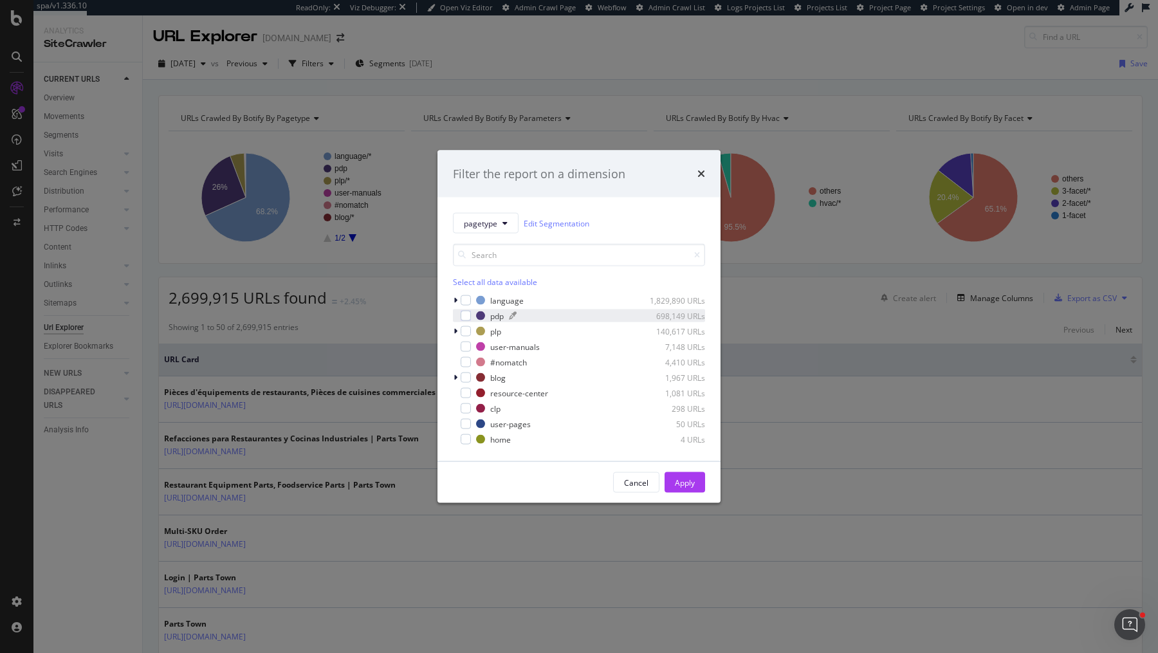 This screenshot has width=1158, height=653. What do you see at coordinates (685, 482) in the screenshot?
I see `div: Apply` at bounding box center [685, 482].